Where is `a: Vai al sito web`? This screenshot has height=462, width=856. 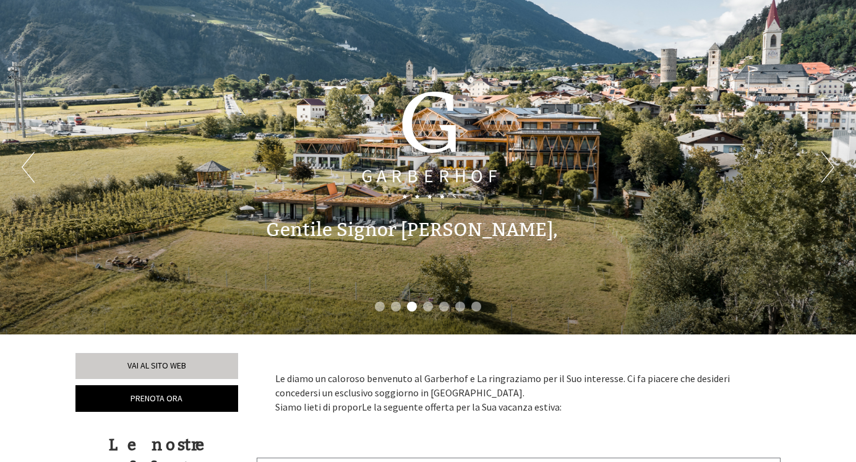
a: Vai al sito web is located at coordinates (157, 366).